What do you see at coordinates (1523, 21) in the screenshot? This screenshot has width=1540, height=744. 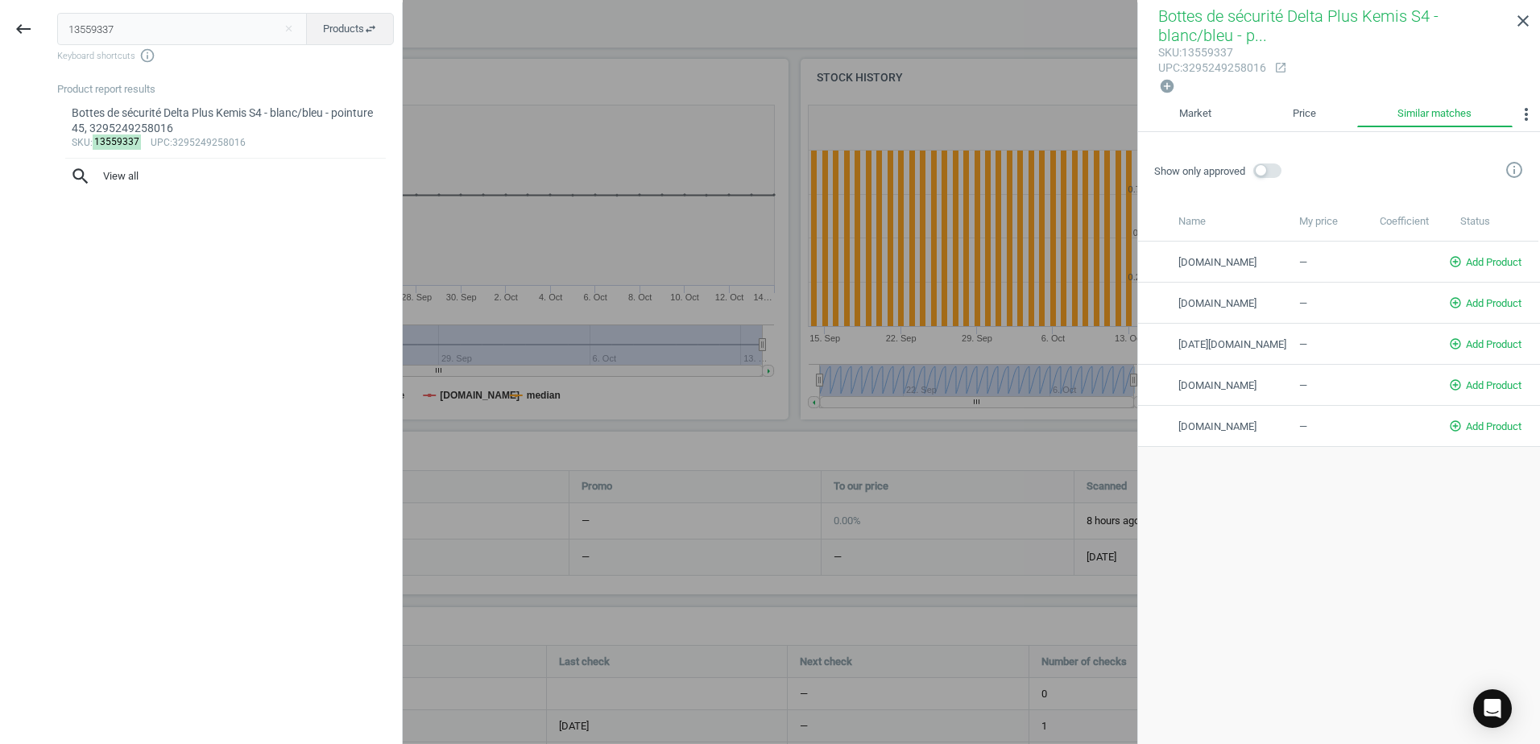 I see `i: close` at bounding box center [1523, 21].